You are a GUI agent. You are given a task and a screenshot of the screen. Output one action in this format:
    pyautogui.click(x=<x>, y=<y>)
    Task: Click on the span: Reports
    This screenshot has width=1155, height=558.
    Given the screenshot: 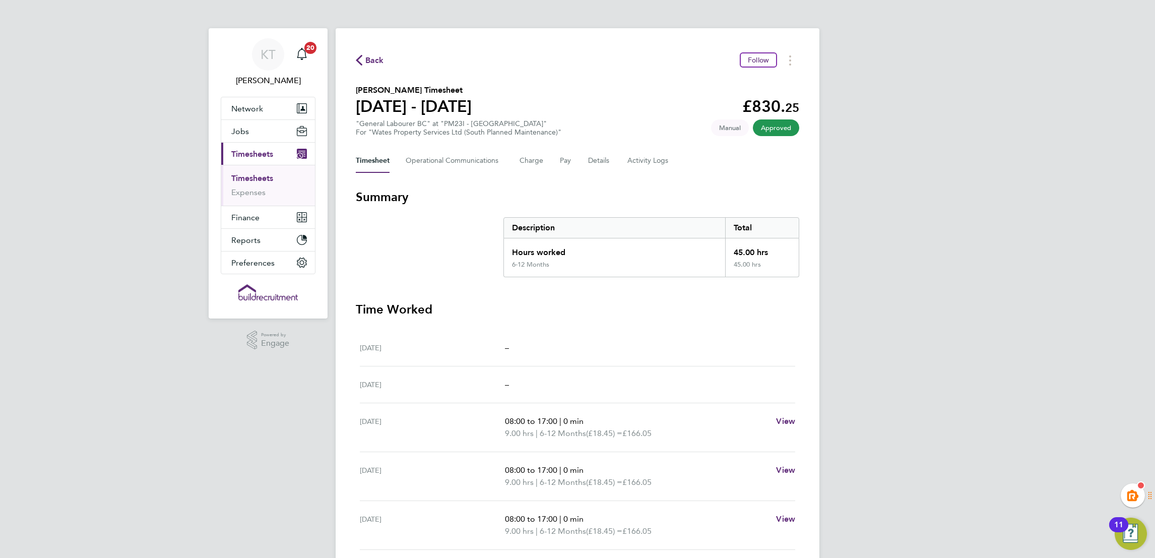 What is the action you would take?
    pyautogui.click(x=246, y=240)
    